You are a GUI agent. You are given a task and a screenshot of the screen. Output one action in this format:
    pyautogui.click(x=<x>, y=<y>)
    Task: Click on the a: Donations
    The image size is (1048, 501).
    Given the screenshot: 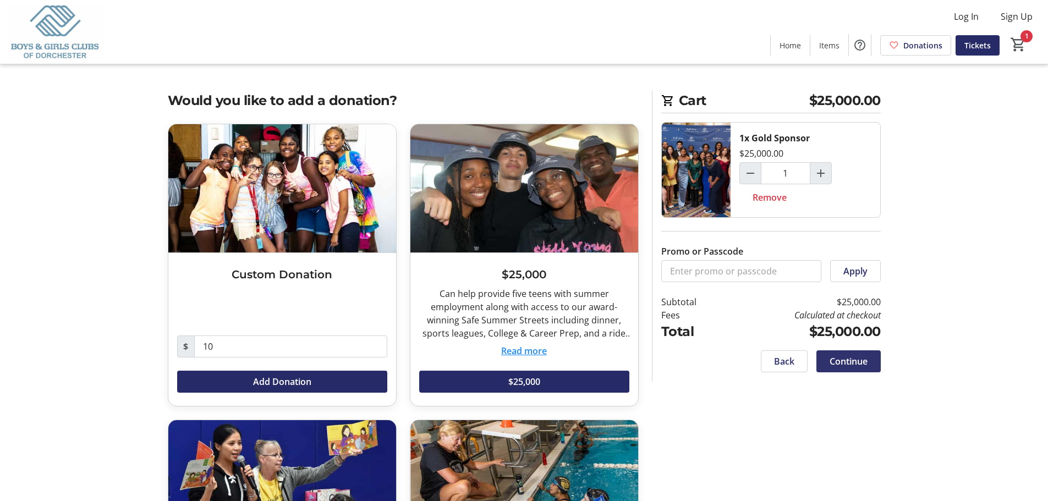 What is the action you would take?
    pyautogui.click(x=915, y=45)
    